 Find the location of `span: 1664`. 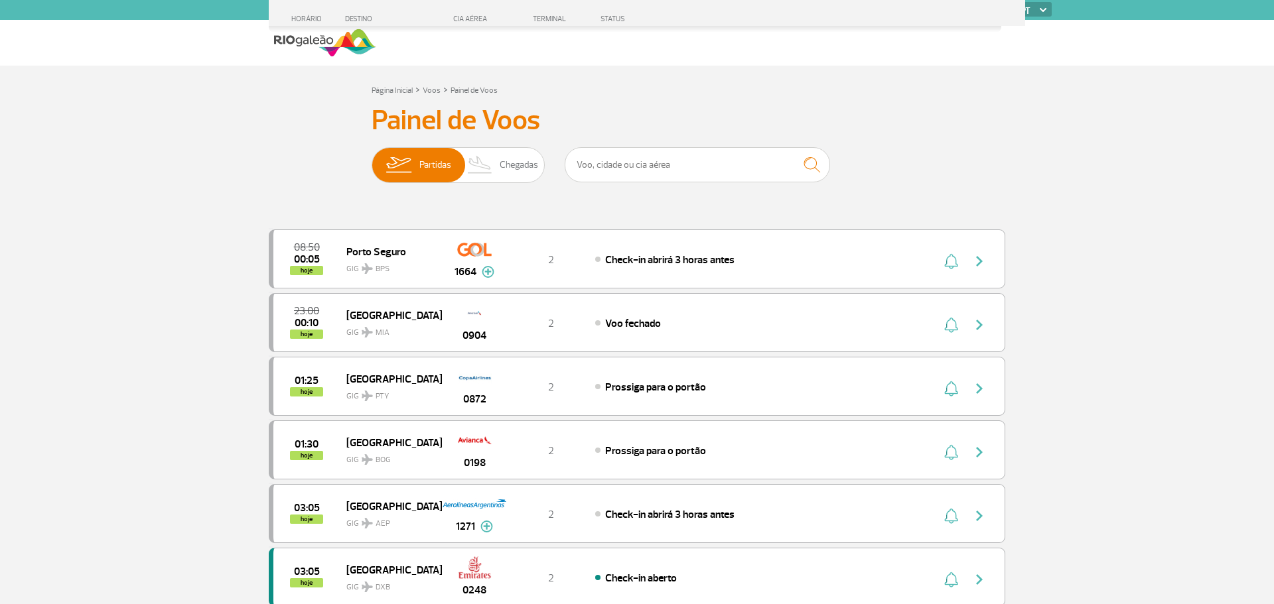

span: 1664 is located at coordinates (465, 272).